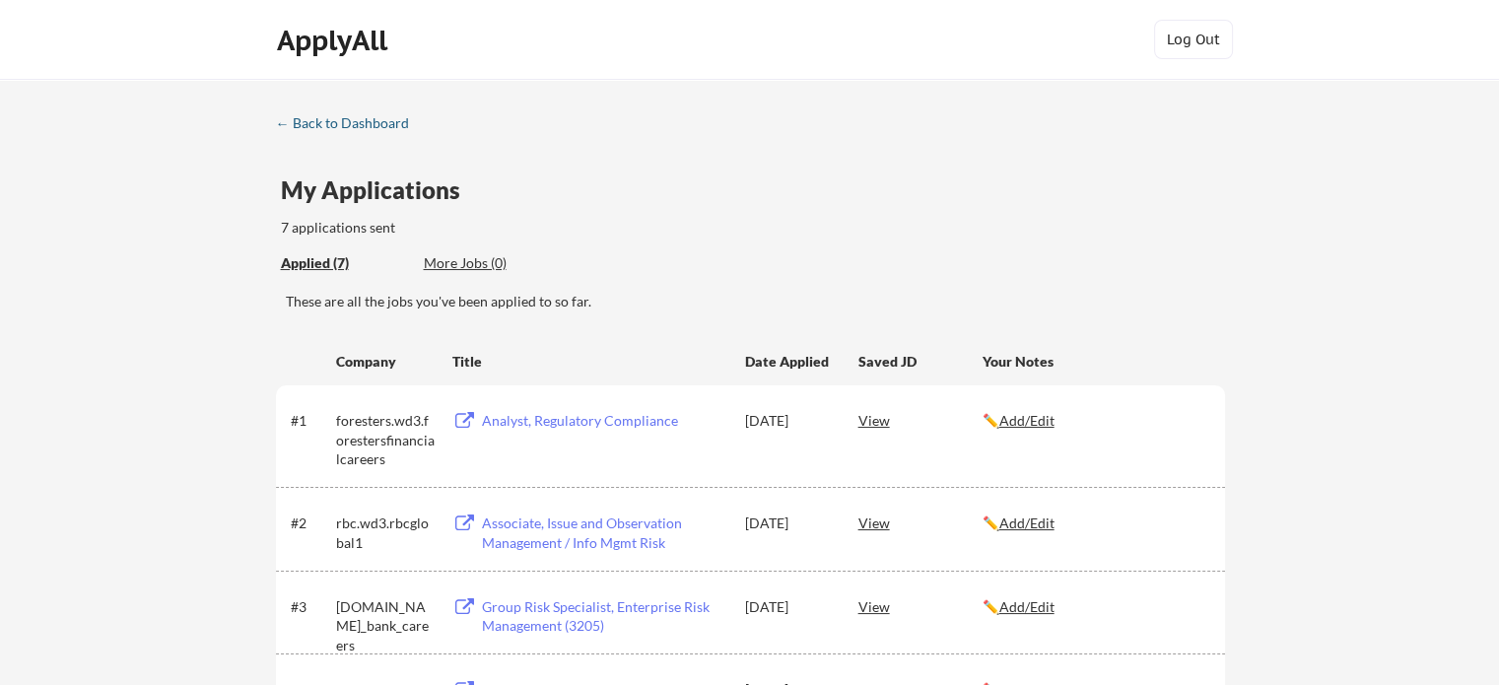 The image size is (1499, 685). Describe the element at coordinates (496, 263) in the screenshot. I see `div: These are job applications we think you'd be a good fit for, but couldn't apply you to automatica...` at that location.